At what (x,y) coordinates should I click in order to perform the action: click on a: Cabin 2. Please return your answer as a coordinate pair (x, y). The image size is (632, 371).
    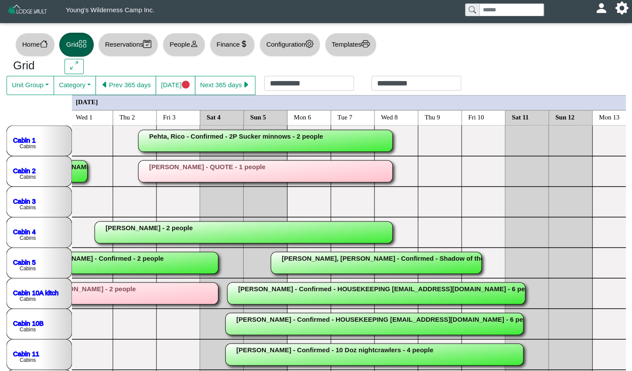
    Looking at the image, I should click on (24, 170).